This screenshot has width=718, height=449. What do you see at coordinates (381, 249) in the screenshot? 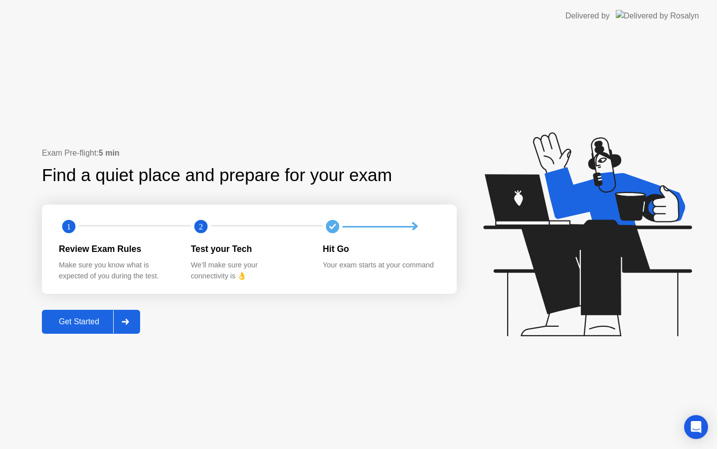
I see `div: Hit Go` at bounding box center [381, 249].